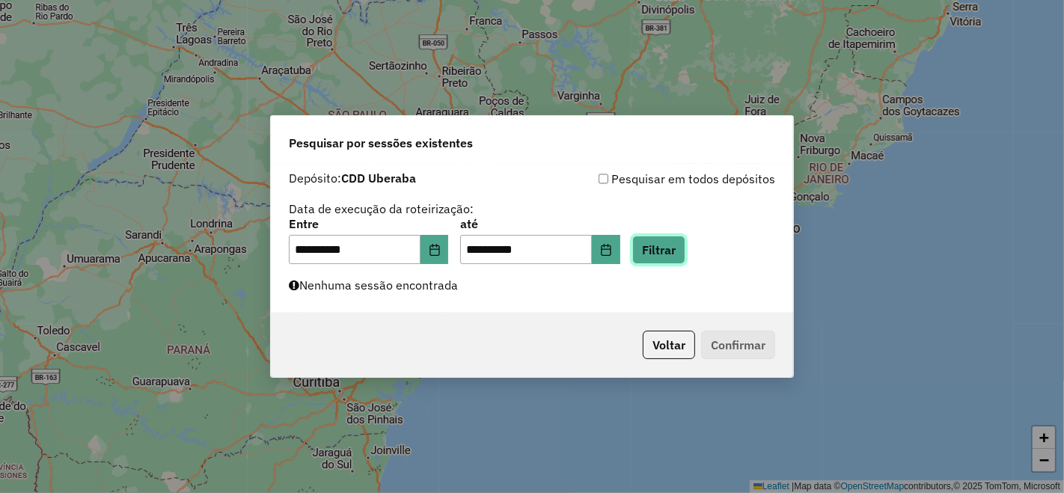  I want to click on strong: CDD Uberaba, so click(379, 178).